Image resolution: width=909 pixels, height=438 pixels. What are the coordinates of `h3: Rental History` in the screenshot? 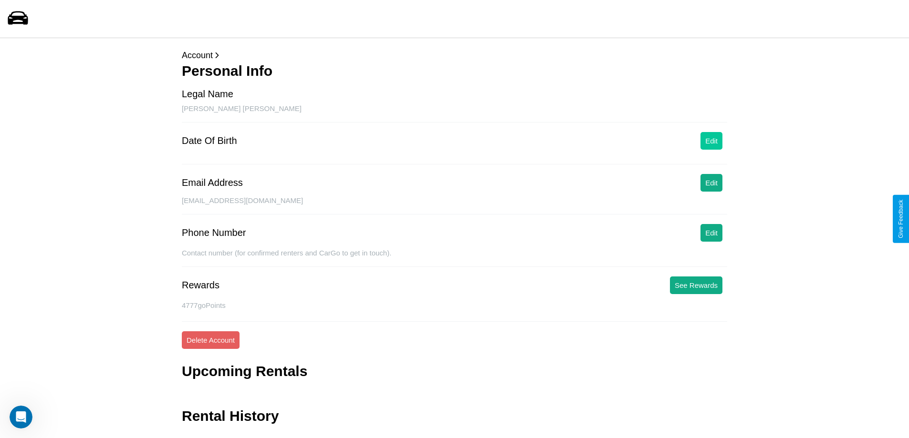 It's located at (230, 416).